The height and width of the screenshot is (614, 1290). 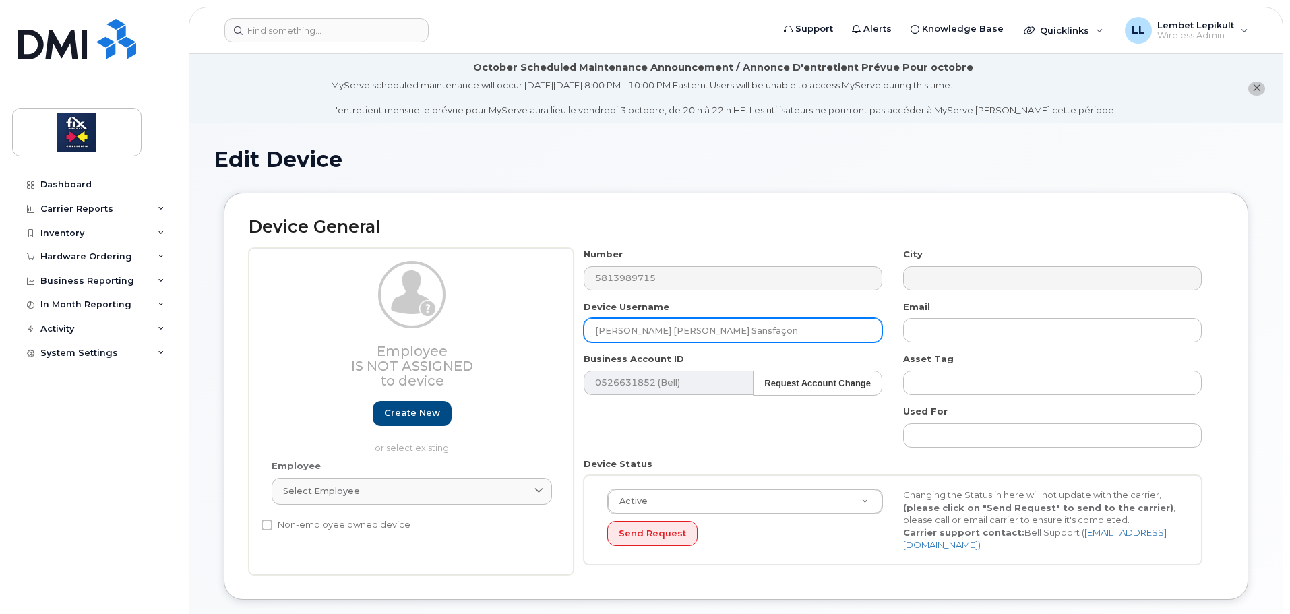 What do you see at coordinates (745, 501) in the screenshot?
I see `a: Active` at bounding box center [745, 501].